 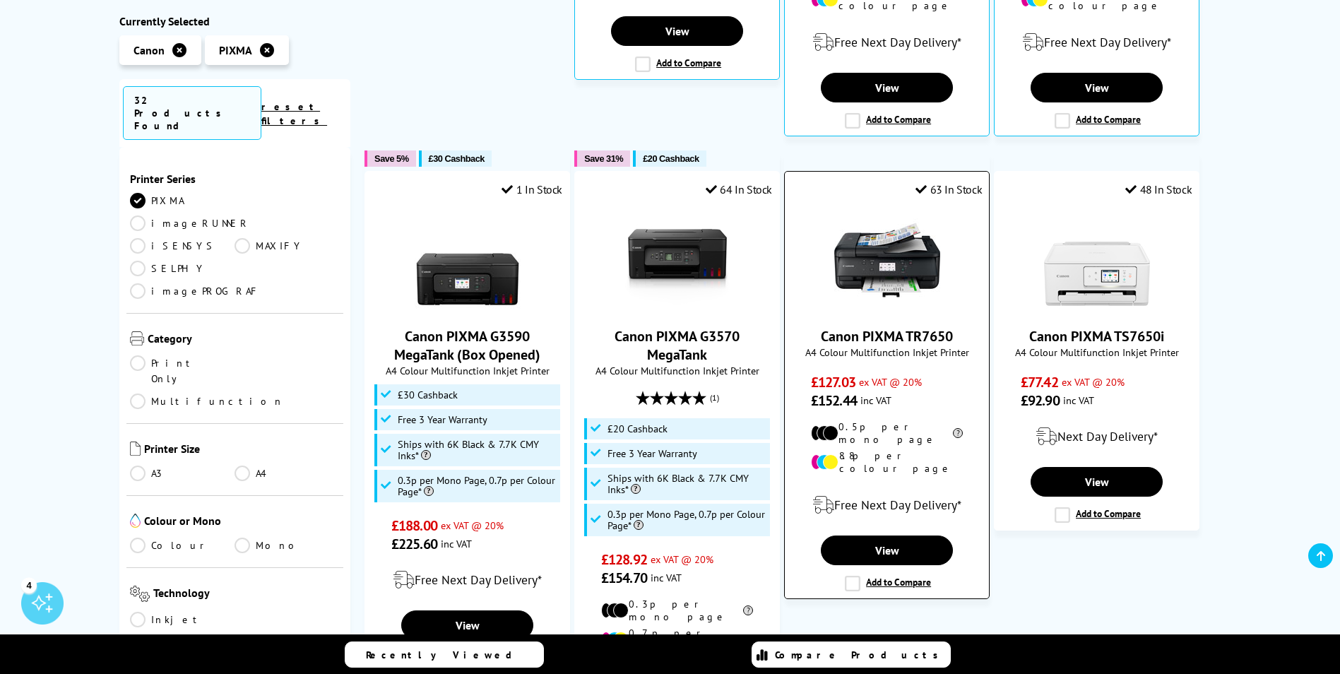 What do you see at coordinates (287, 246) in the screenshot?
I see `a: MAXIFY` at bounding box center [287, 246].